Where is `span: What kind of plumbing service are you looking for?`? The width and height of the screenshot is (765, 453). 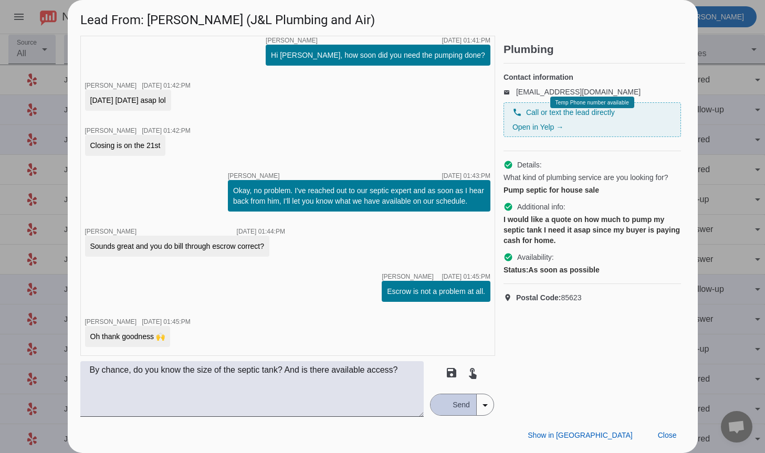 span: What kind of plumbing service are you looking for? is located at coordinates (586, 177).